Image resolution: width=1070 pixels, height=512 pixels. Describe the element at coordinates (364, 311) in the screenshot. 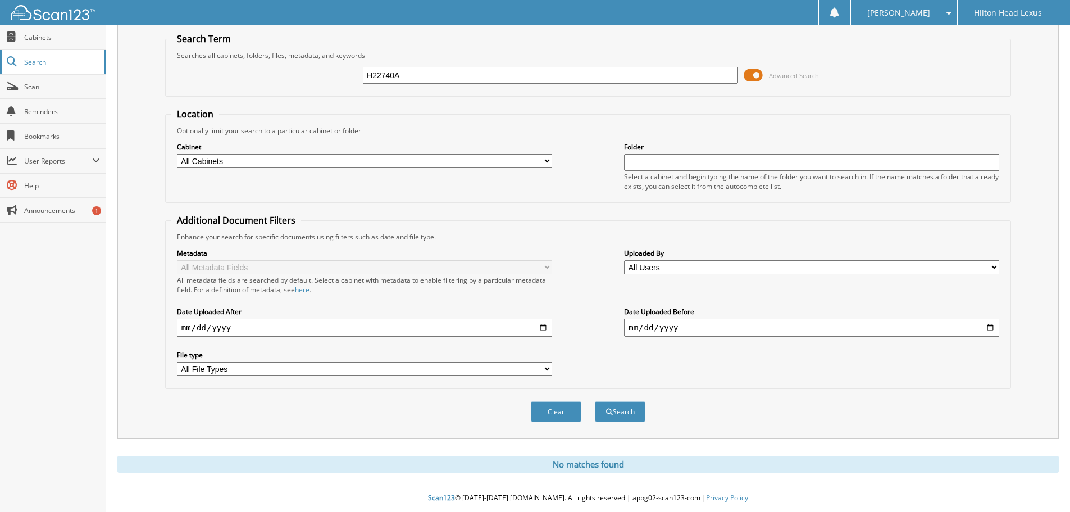

I see `label: Date Uploaded After` at that location.